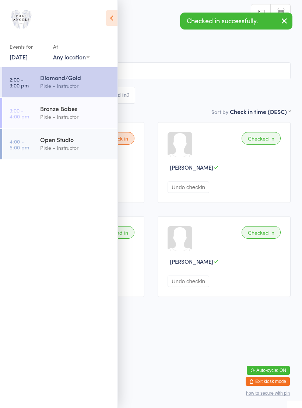 This screenshot has width=302, height=408. What do you see at coordinates (71, 57) in the screenshot?
I see `div: Any location` at bounding box center [71, 57].